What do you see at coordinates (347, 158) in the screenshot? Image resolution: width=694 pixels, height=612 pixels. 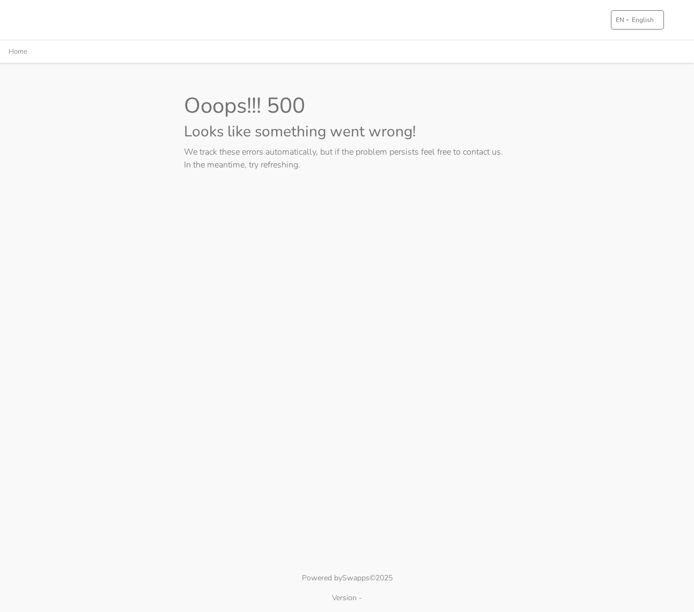 I see `p: We track these errors automatically, but if the problem persists feel free to contact us. In the ...` at bounding box center [347, 158].